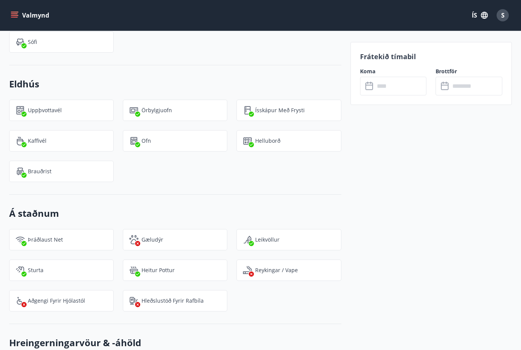 The image size is (521, 350). Describe the element at coordinates (248, 270) in the screenshot. I see `img: QNIUl6Cv9L9rHgMXwuzGLuiJOj7RKqxk9mBFPqjq.svg` at that location.